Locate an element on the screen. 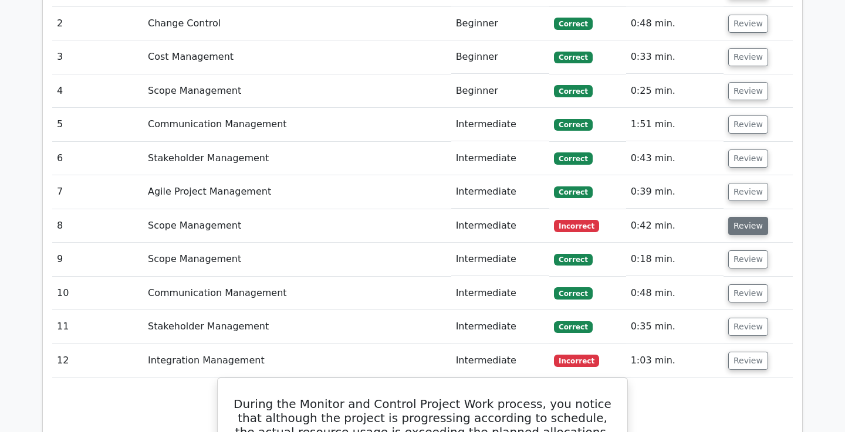  td: 3 is located at coordinates (97, 57).